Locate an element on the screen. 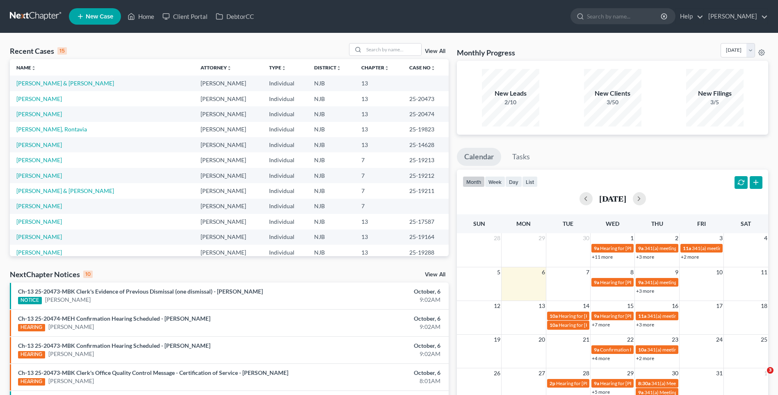 This screenshot has width=778, height=395. div: New Leads is located at coordinates (511, 93).